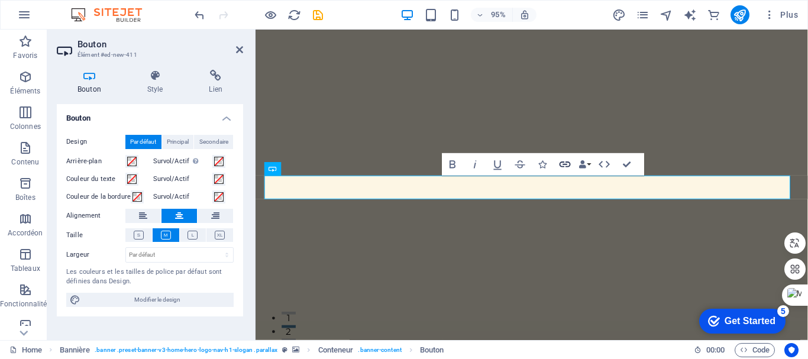  I want to click on button: Plus, so click(781, 15).